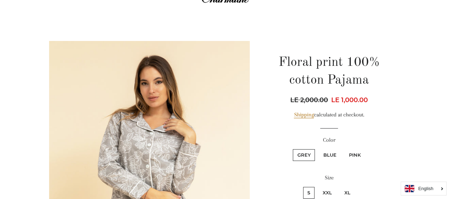 This screenshot has height=199, width=450. I want to click on label: Color, so click(329, 140).